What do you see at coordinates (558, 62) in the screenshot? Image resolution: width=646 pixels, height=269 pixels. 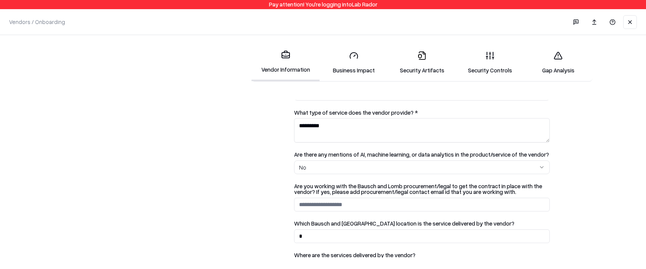 I see `a: Gap Analysis` at bounding box center [558, 62].